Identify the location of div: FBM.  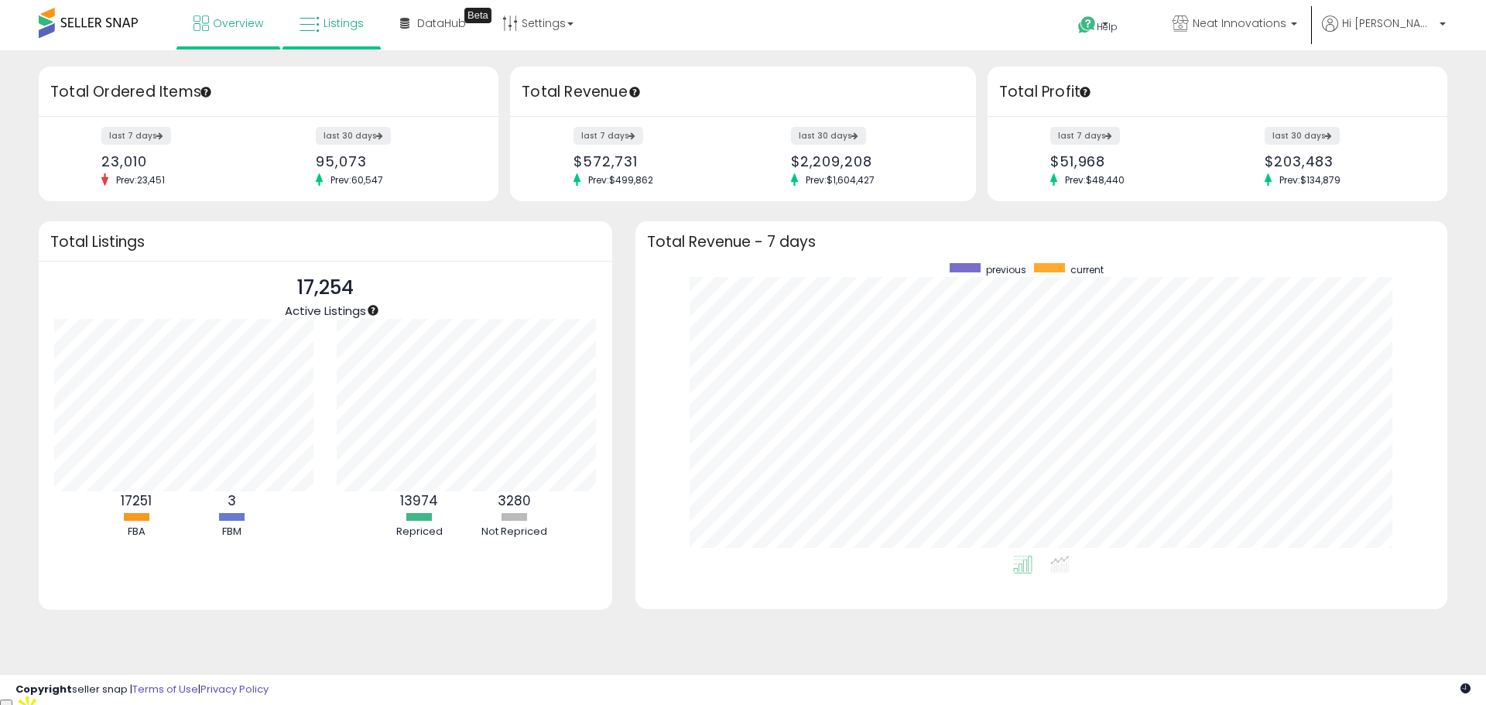
(231, 532).